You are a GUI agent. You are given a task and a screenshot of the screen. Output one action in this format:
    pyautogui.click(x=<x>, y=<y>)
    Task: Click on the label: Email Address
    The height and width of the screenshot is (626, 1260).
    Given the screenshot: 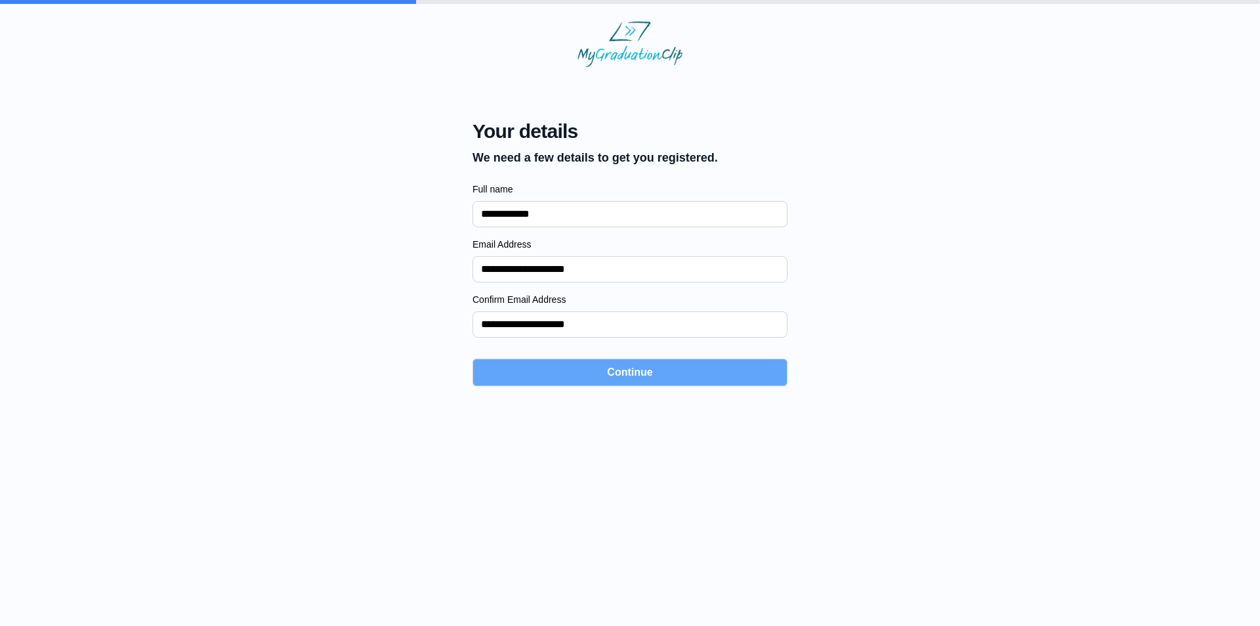 What is the action you would take?
    pyautogui.click(x=630, y=244)
    